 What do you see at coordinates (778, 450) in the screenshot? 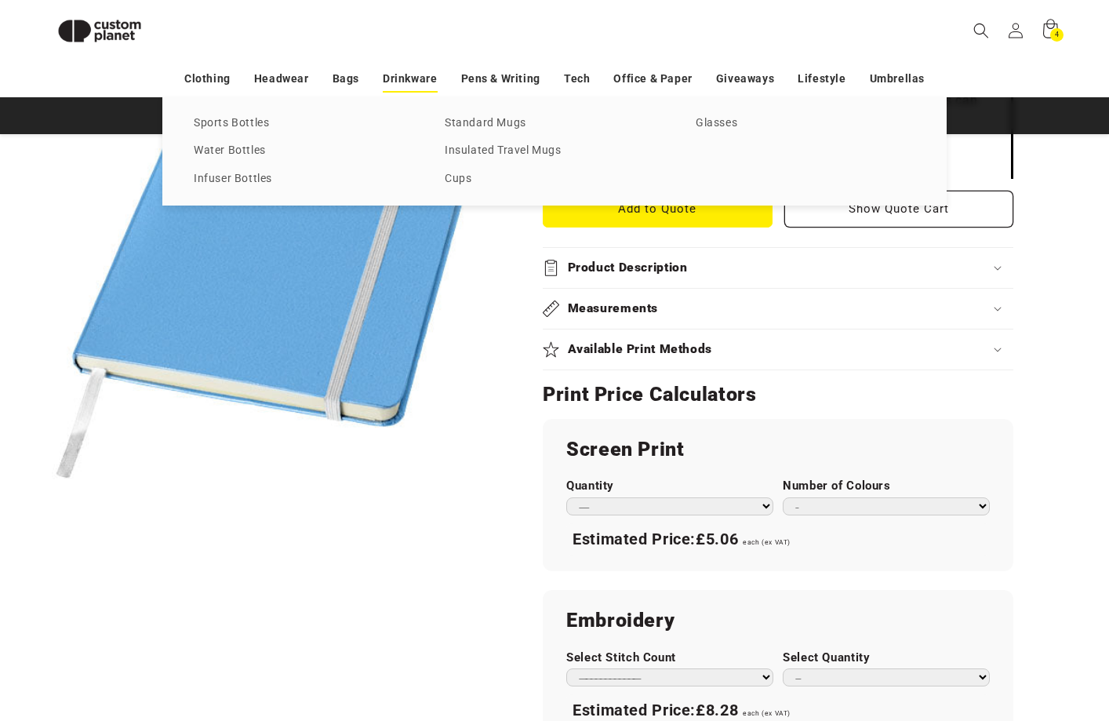
I see `h2: Screen Print` at bounding box center [778, 450].